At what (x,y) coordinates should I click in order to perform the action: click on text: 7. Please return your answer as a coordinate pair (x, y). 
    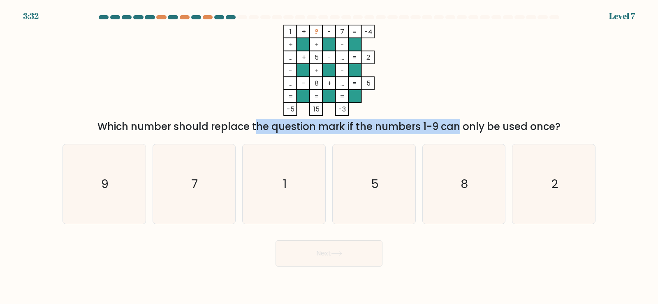
    Looking at the image, I should click on (195, 184).